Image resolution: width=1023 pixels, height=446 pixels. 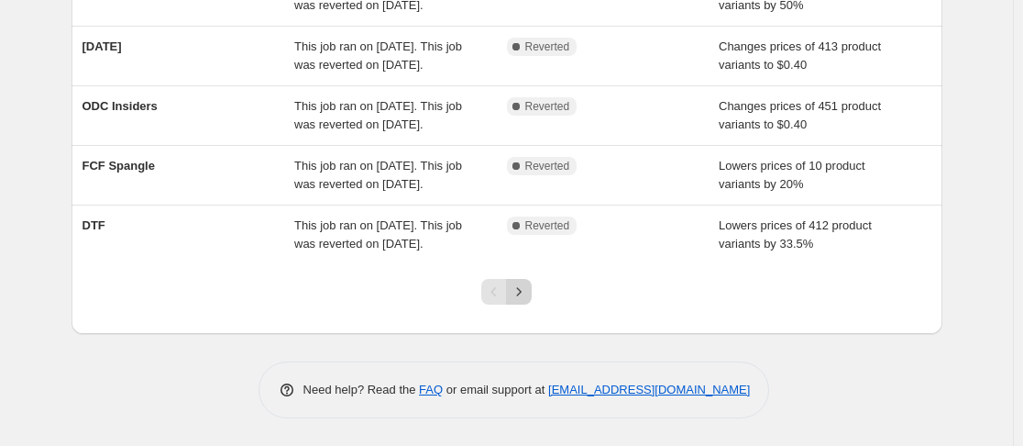 What do you see at coordinates (120, 105) in the screenshot?
I see `span: ODC Insiders` at bounding box center [120, 105].